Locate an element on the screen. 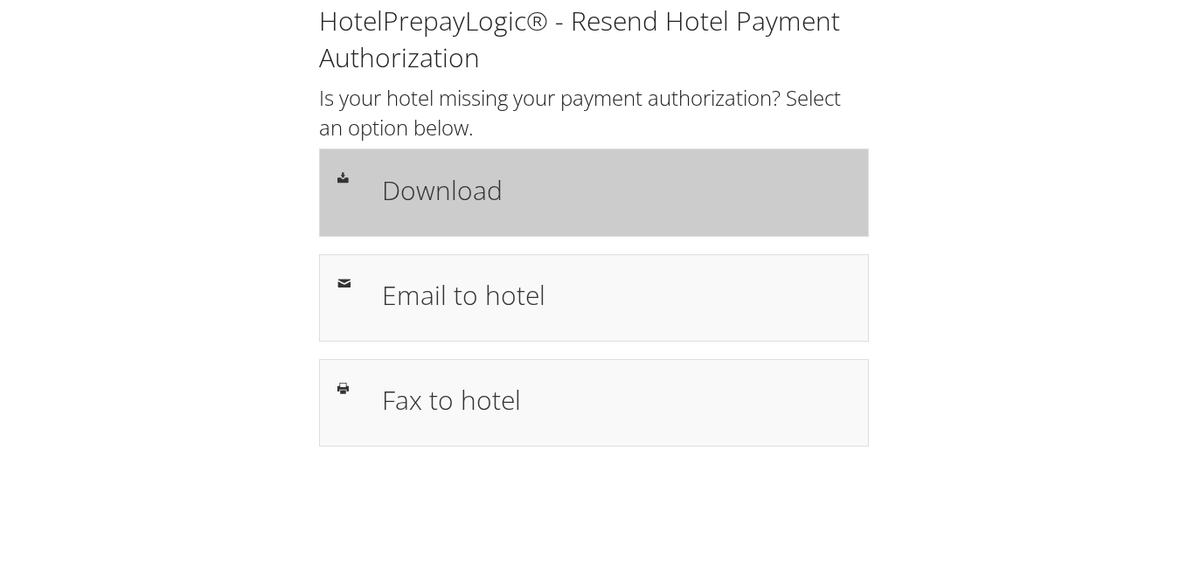  a: Download is located at coordinates (593, 192).